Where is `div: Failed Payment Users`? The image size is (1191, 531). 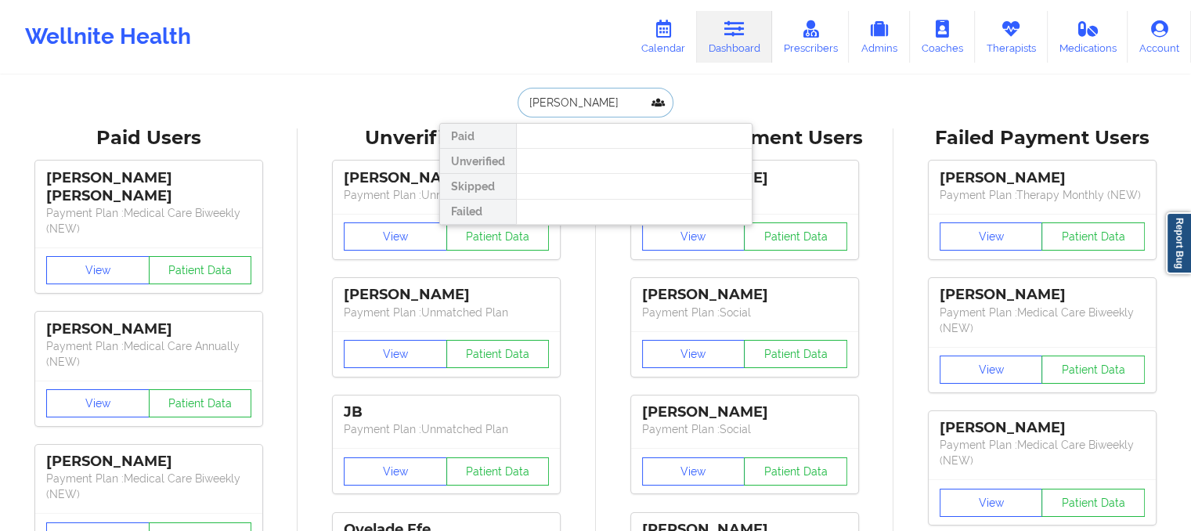
div: Failed Payment Users is located at coordinates (1043, 138).